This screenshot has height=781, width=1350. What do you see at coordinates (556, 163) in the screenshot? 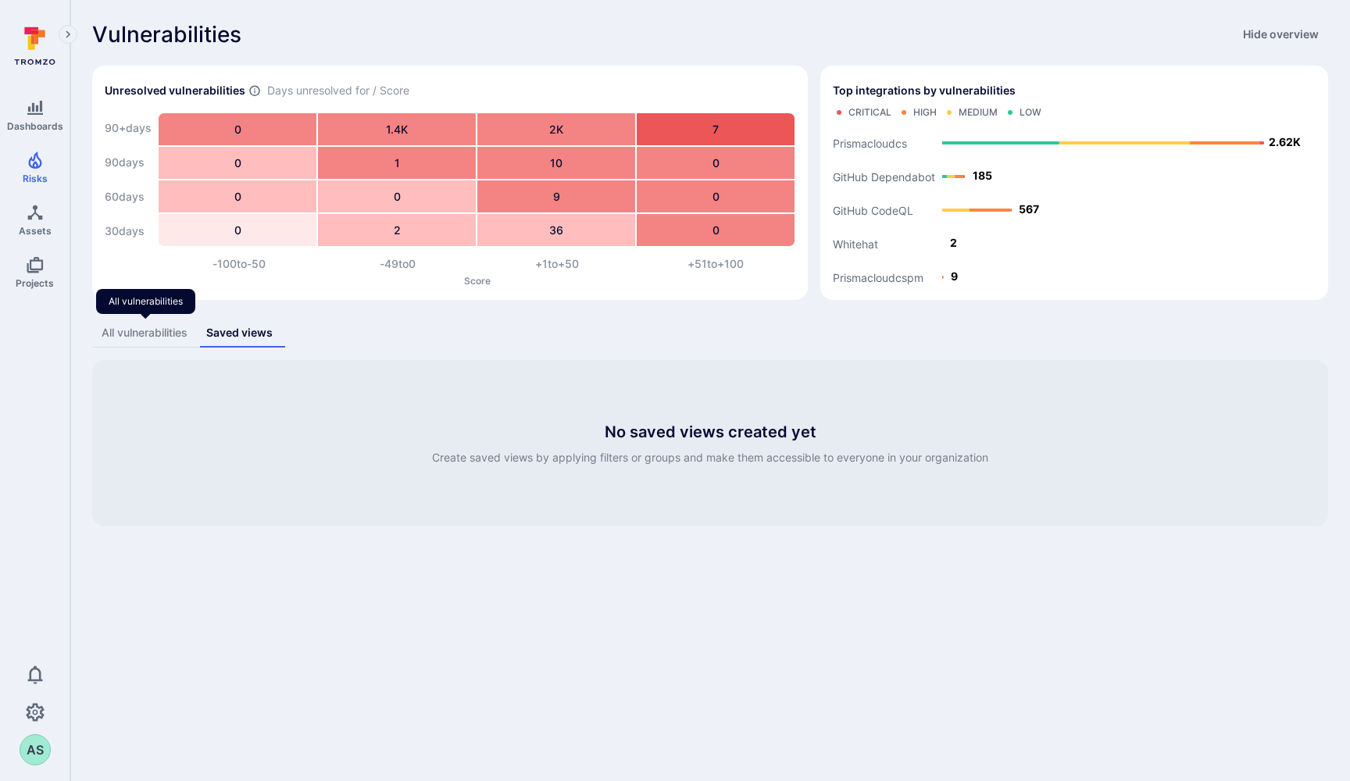
I see `div: 10` at bounding box center [556, 163].